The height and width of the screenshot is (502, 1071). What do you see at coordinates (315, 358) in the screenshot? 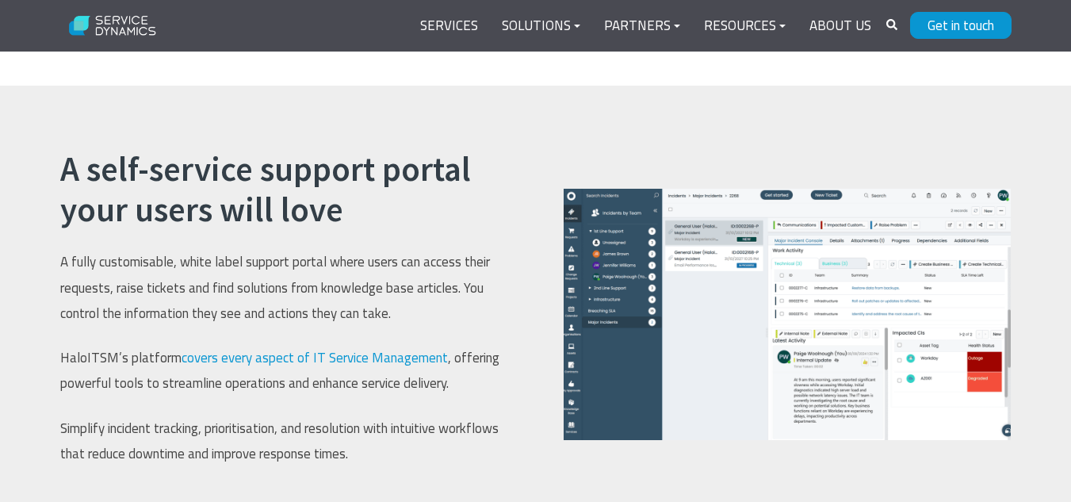
I see `a: covers every aspect of IT Service Management` at bounding box center [315, 358].